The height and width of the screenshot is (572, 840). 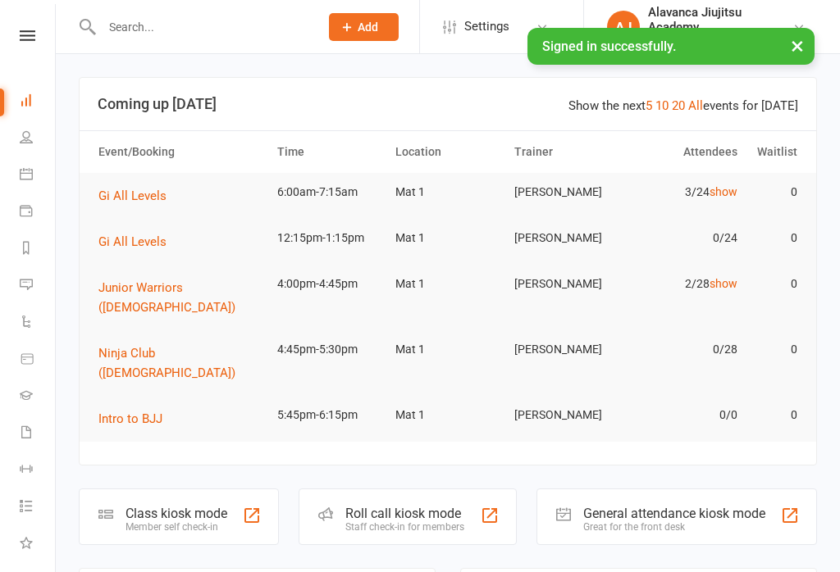 What do you see at coordinates (774, 152) in the screenshot?
I see `th: Waitlist` at bounding box center [774, 152].